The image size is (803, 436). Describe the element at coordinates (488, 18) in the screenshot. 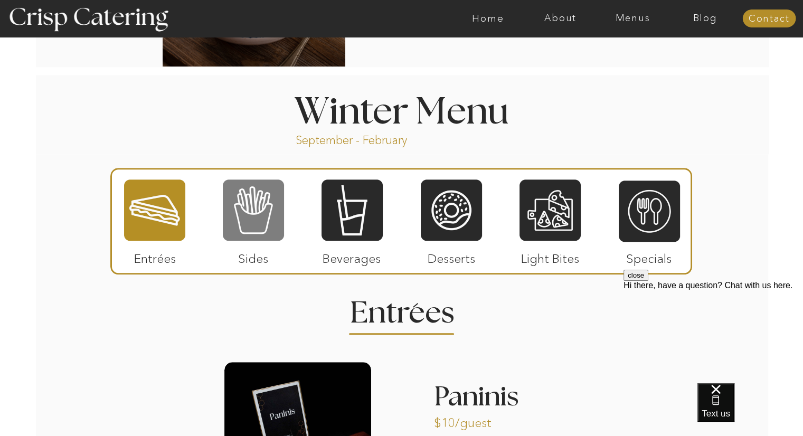

I see `a: Home` at that location.